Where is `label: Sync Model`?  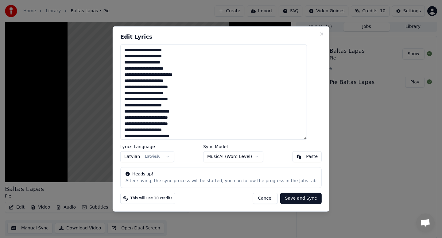
label: Sync Model is located at coordinates (233, 147).